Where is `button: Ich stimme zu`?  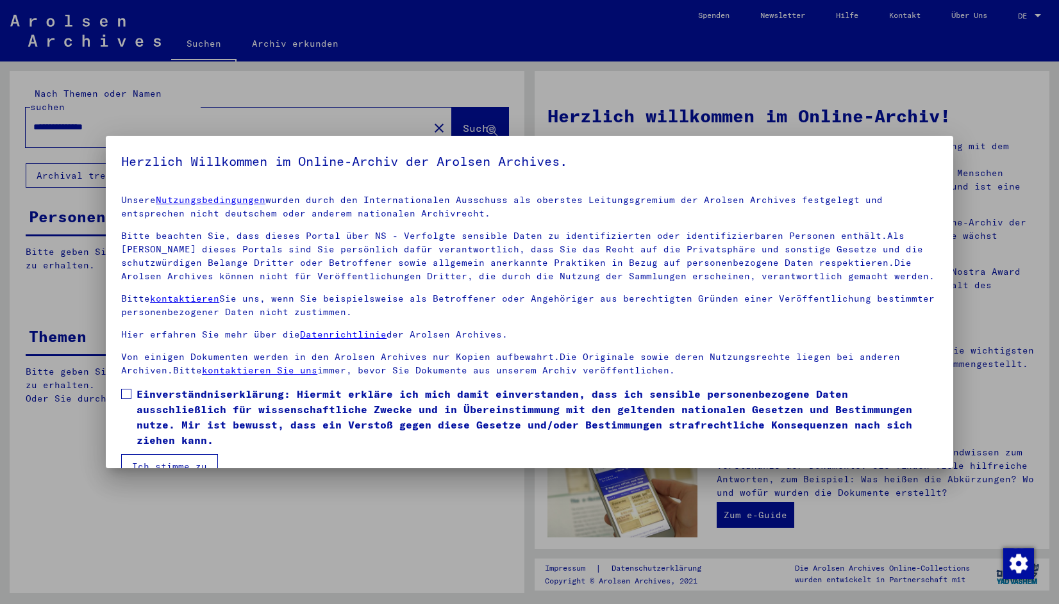
button: Ich stimme zu is located at coordinates (169, 467).